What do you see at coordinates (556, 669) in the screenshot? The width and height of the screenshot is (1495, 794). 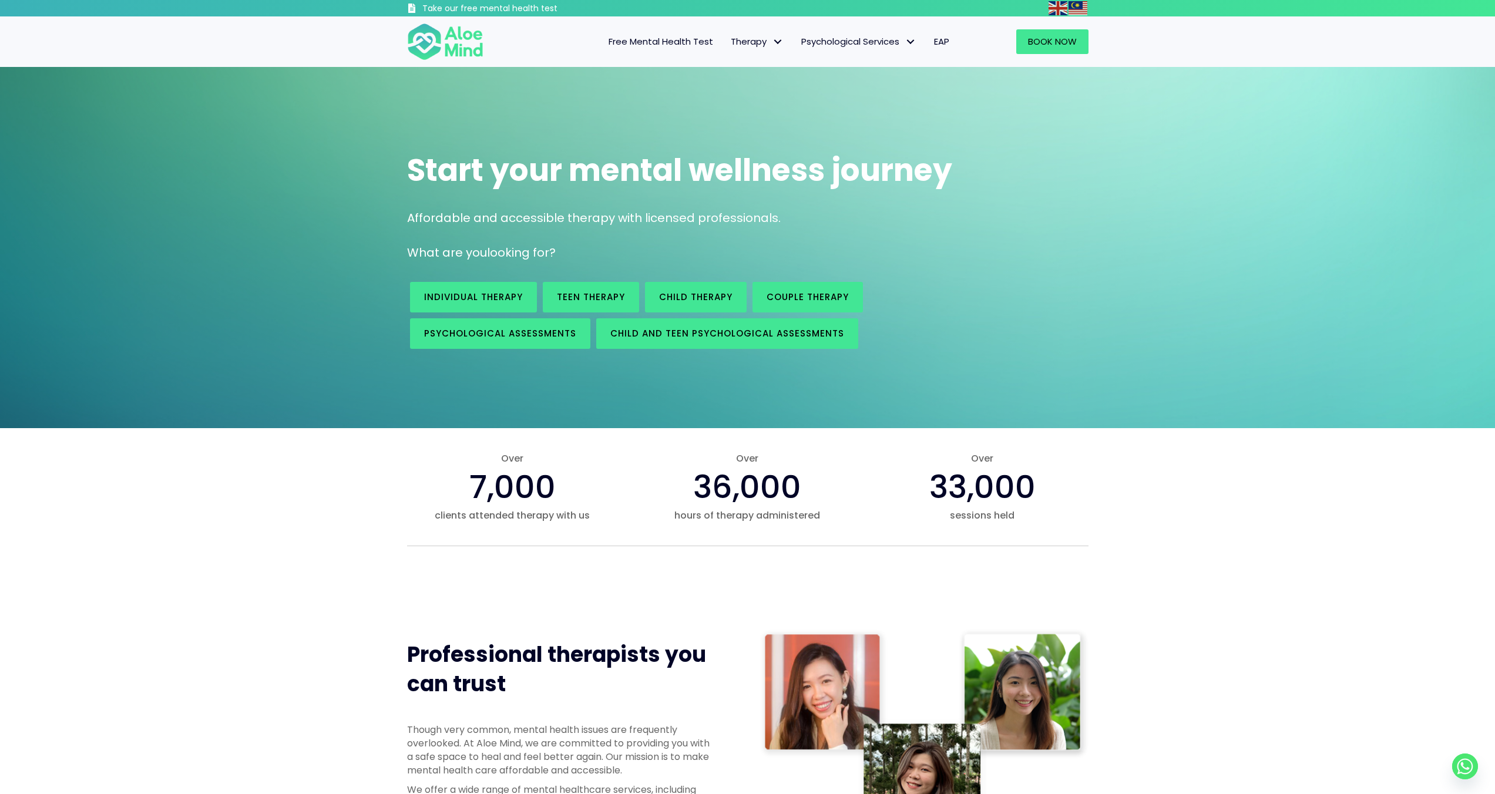 I see `span: Professional therapists you can trust` at bounding box center [556, 669].